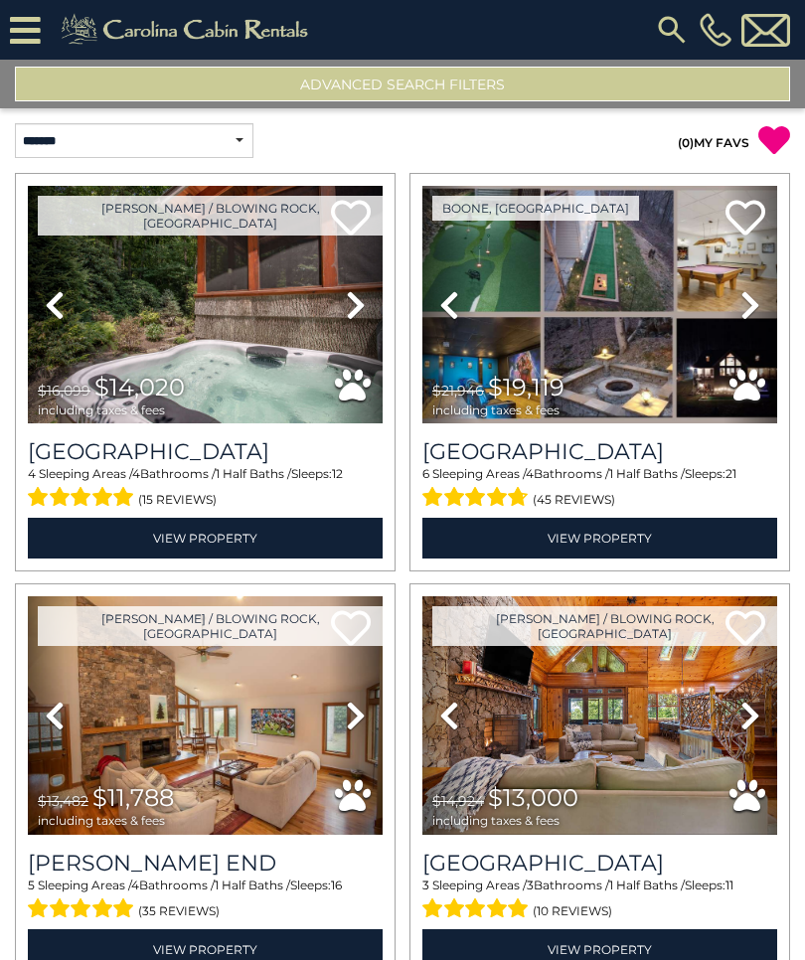 This screenshot has height=960, width=805. What do you see at coordinates (746, 219) in the screenshot?
I see `a: Add to favorites` at bounding box center [746, 219].